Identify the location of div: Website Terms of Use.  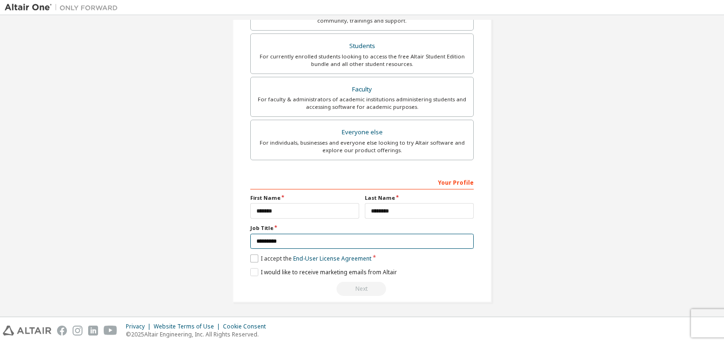
(188, 327).